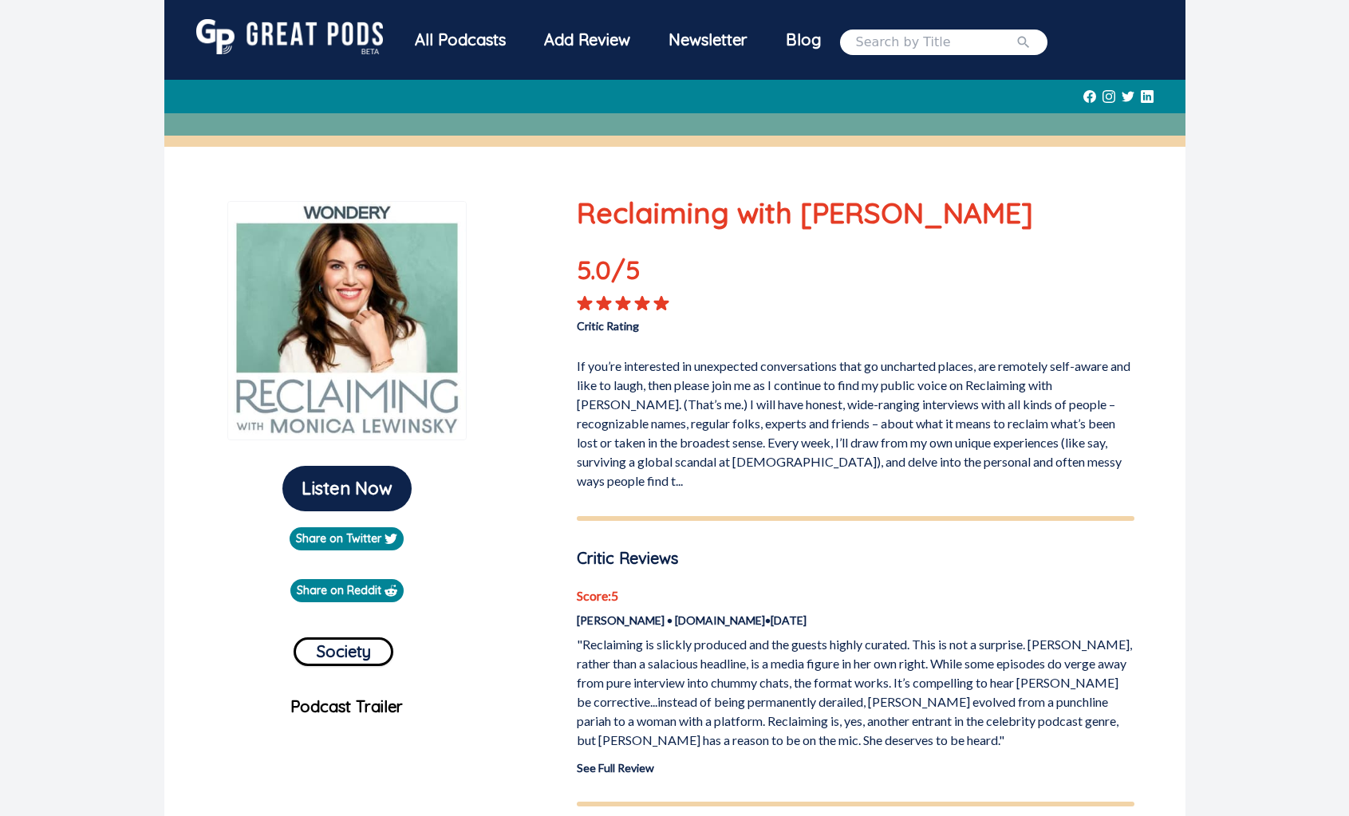 The height and width of the screenshot is (816, 1349). I want to click on a: Listen Now, so click(347, 488).